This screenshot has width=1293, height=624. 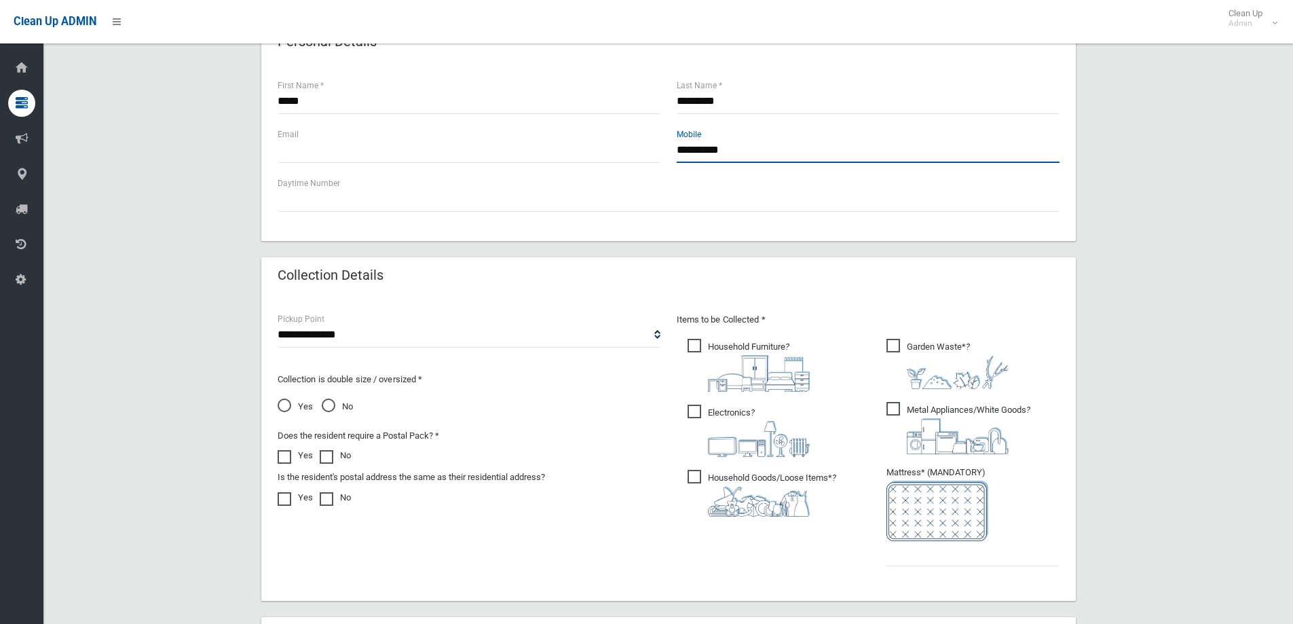 I want to click on span: Household Goods/Loose Items*, so click(x=761, y=493).